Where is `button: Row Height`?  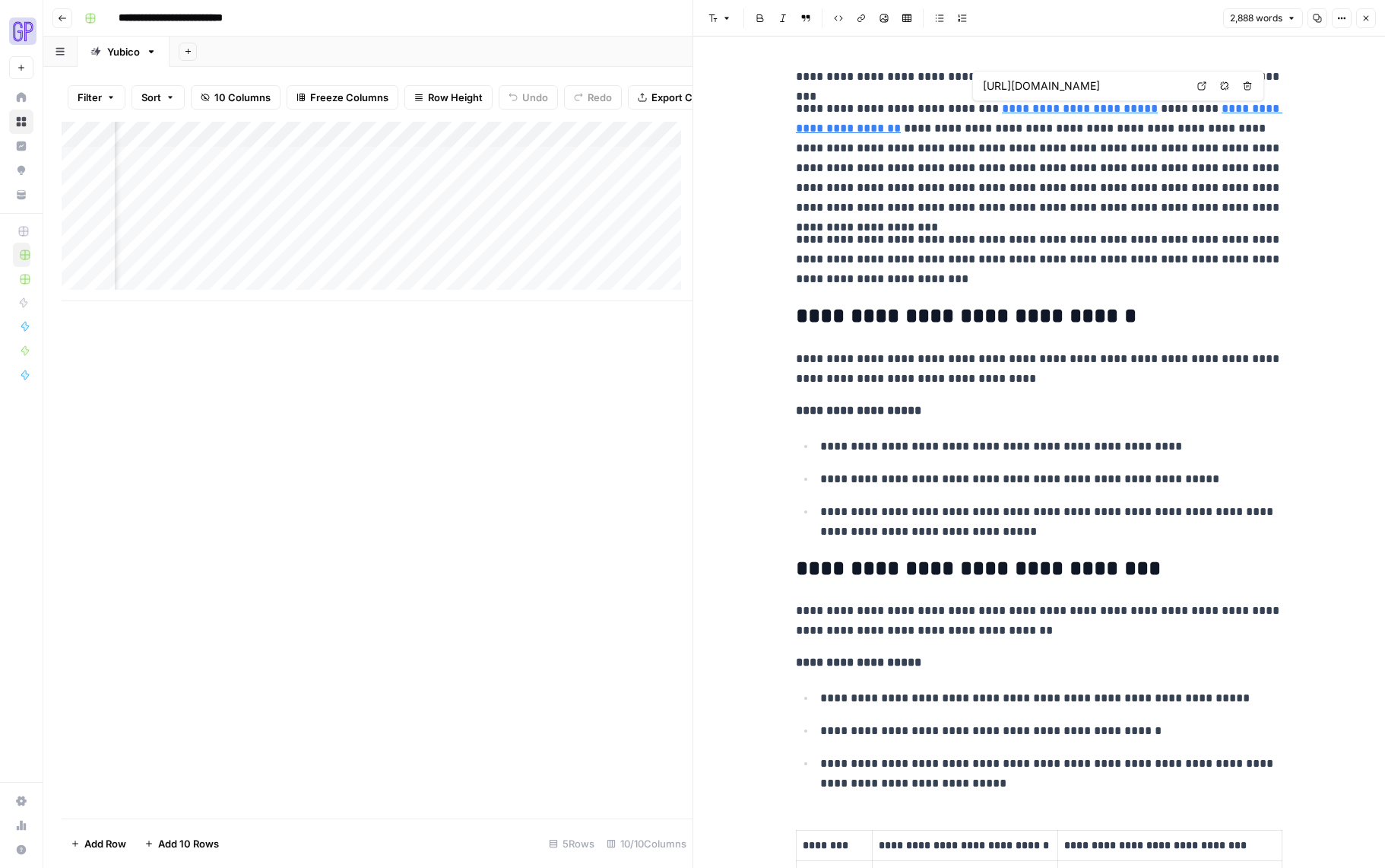
button: Row Height is located at coordinates (449, 97).